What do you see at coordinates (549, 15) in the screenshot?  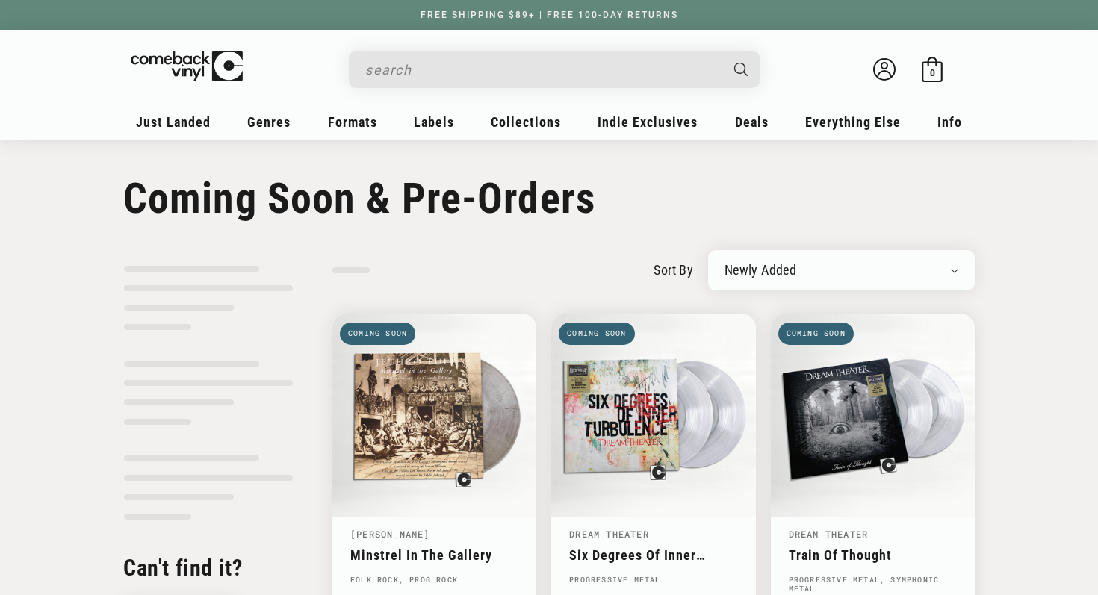 I see `a: FREE SHIPPING $89+ | FREE 100-DAY RETURNS` at bounding box center [549, 15].